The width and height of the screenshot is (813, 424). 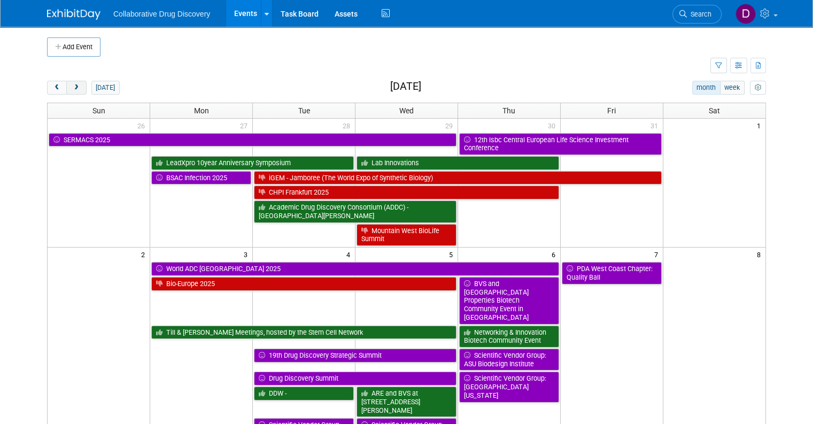 What do you see at coordinates (76, 88) in the screenshot?
I see `button: next` at bounding box center [76, 88].